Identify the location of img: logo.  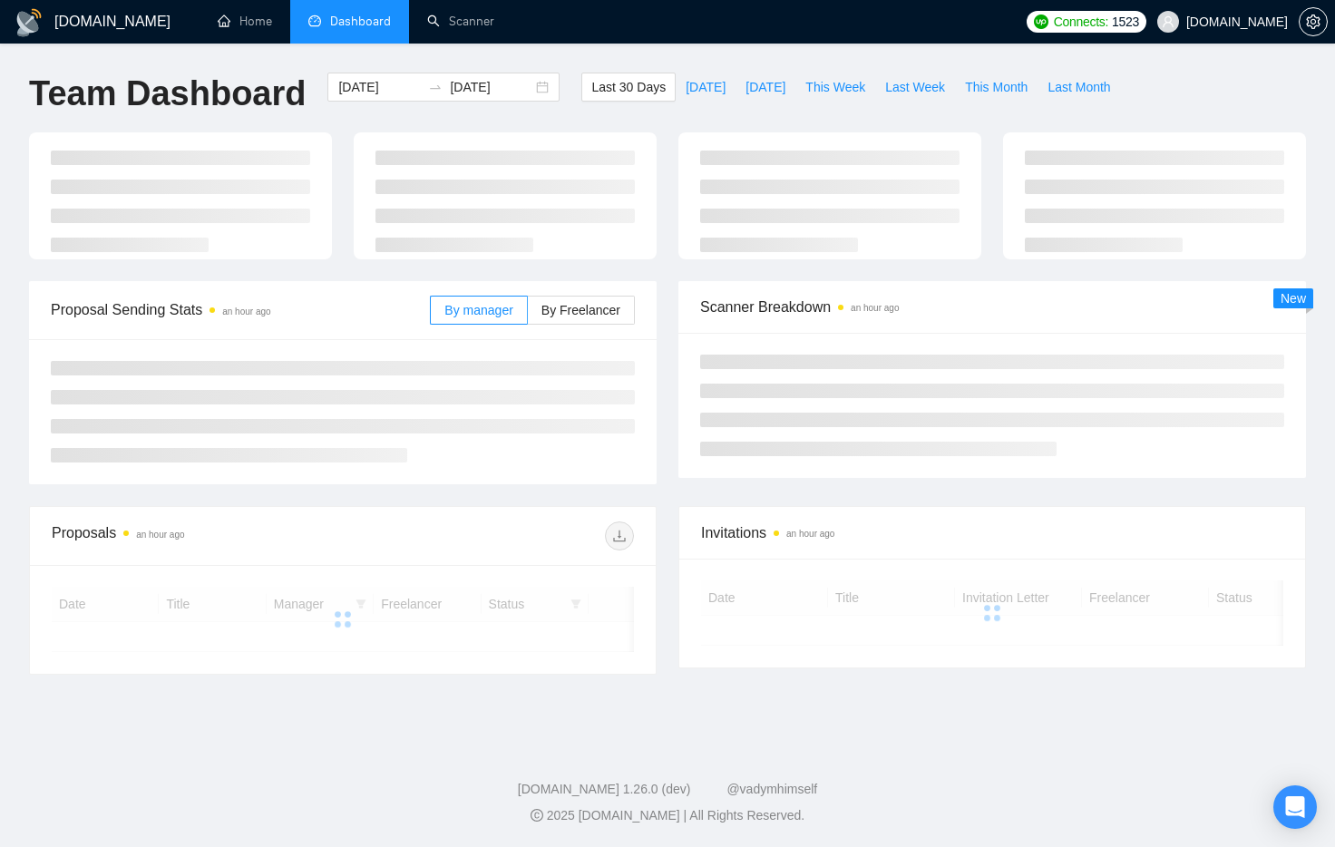
(29, 23).